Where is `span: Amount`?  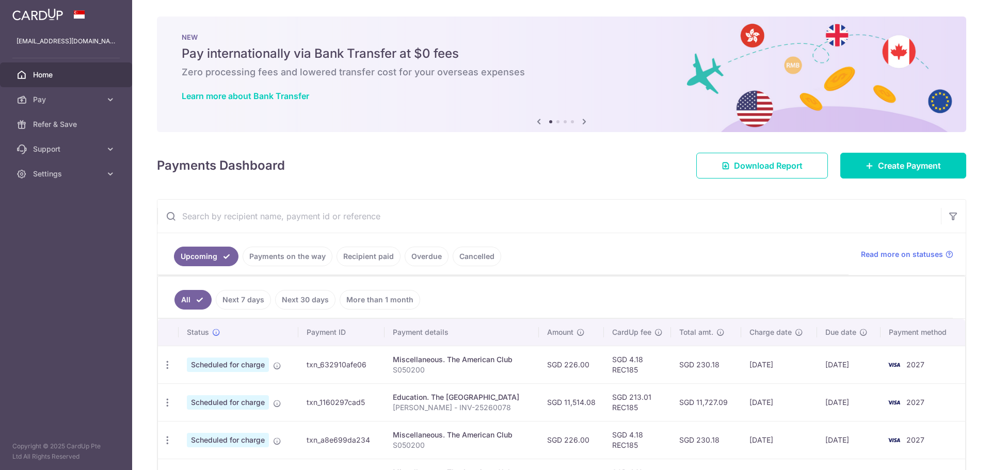 span: Amount is located at coordinates (560, 332).